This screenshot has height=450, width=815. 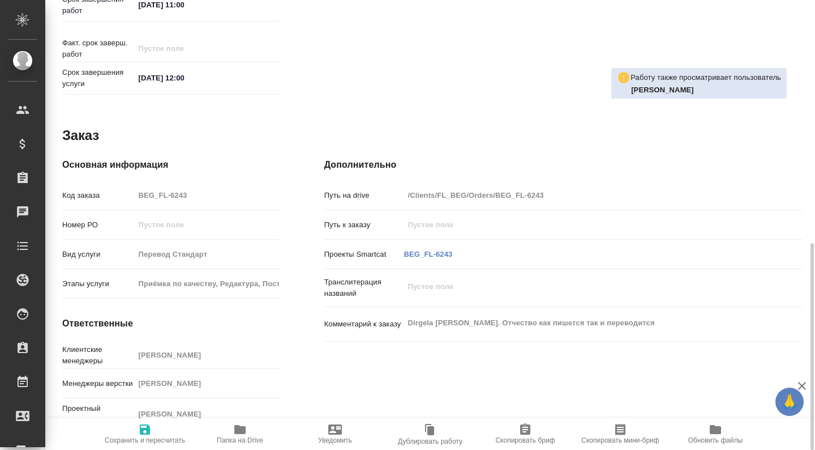 I want to click on button: Дублировать работу, so click(x=430, y=434).